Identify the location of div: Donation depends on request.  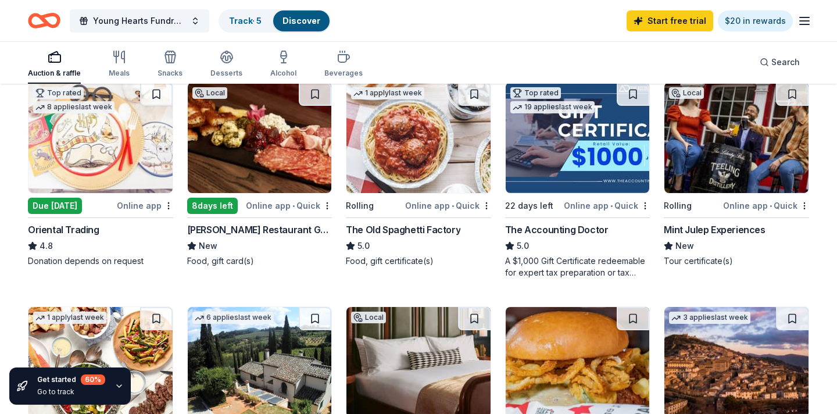
(101, 261).